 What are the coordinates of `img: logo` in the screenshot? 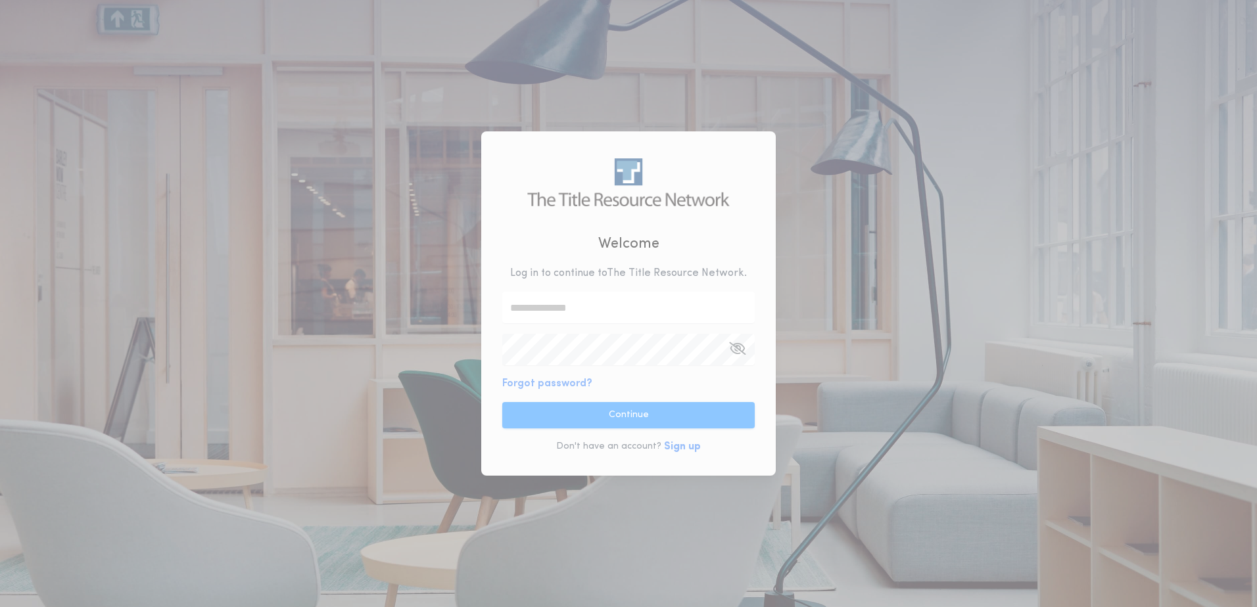 It's located at (628, 182).